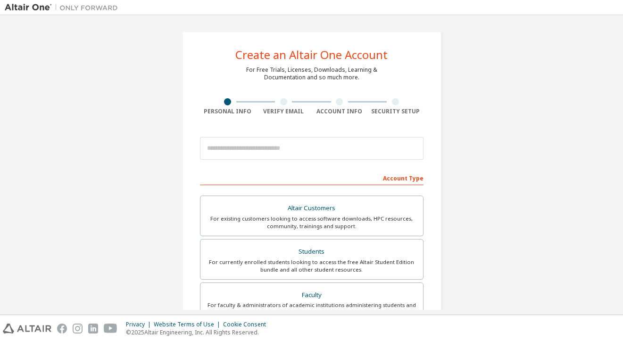 The width and height of the screenshot is (623, 342). I want to click on div: Account Type, so click(312, 177).